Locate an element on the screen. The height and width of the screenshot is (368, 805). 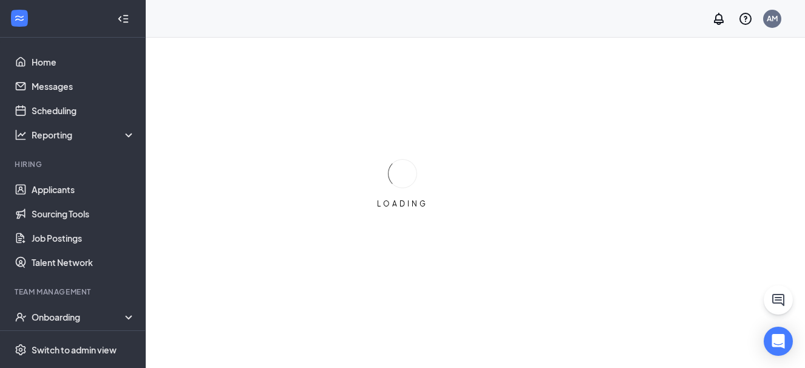
svg: Analysis is located at coordinates (21, 135).